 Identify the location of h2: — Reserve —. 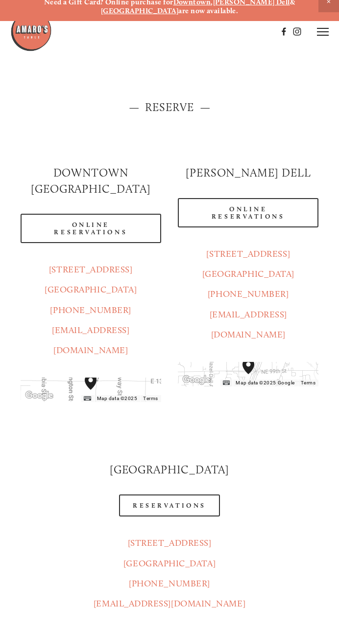
(169, 108).